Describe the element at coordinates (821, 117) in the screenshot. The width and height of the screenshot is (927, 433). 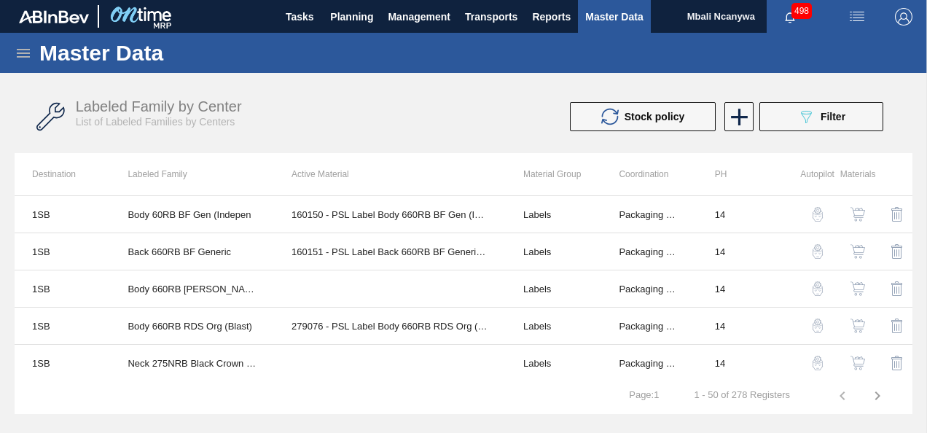
I see `button: Filter` at that location.